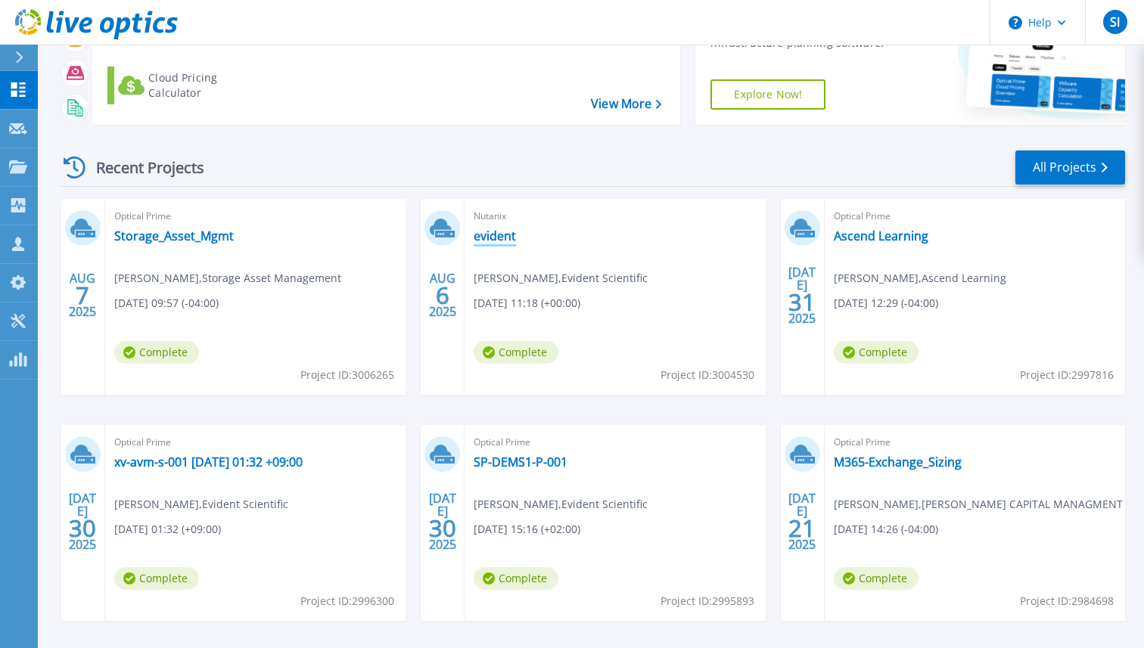  Describe the element at coordinates (1114, 22) in the screenshot. I see `span: SI` at that location.